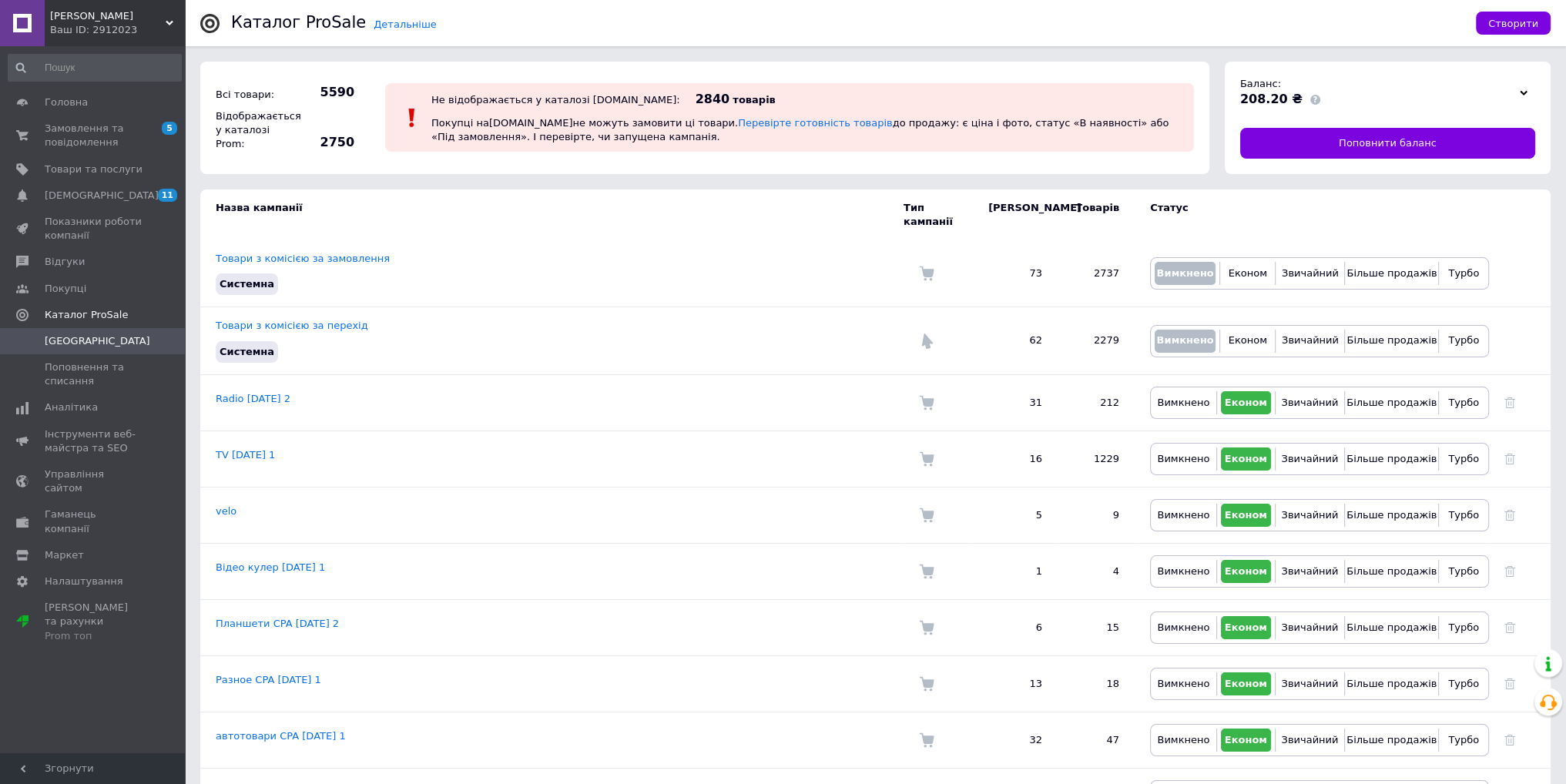 This screenshot has width=1566, height=784. What do you see at coordinates (1096, 458) in the screenshot?
I see `td: 1229` at bounding box center [1096, 458].